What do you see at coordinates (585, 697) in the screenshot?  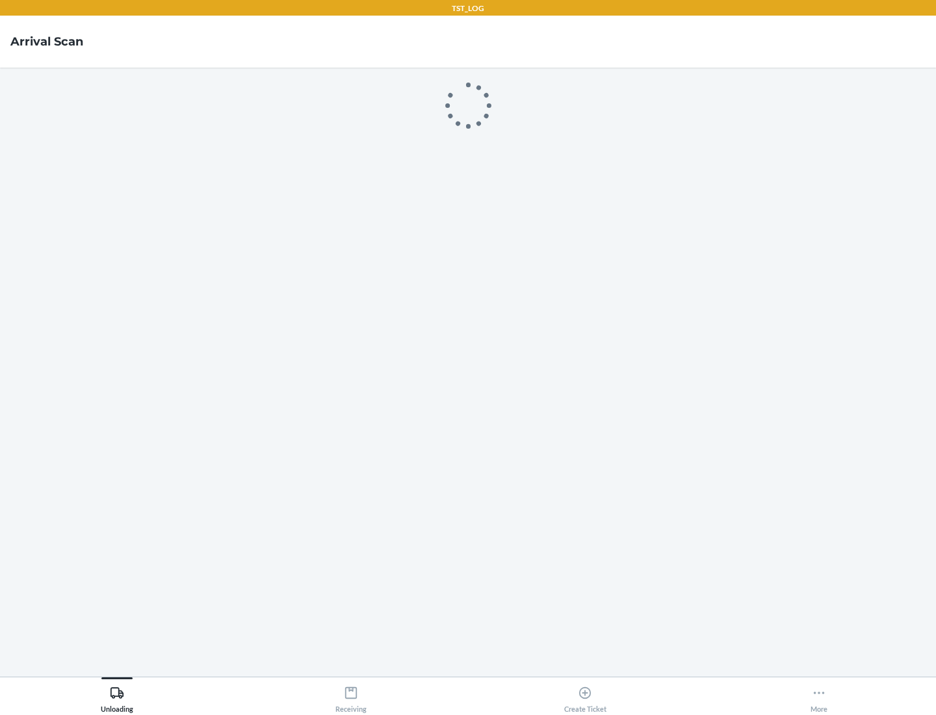 I see `div: Create Ticket` at bounding box center [585, 697].